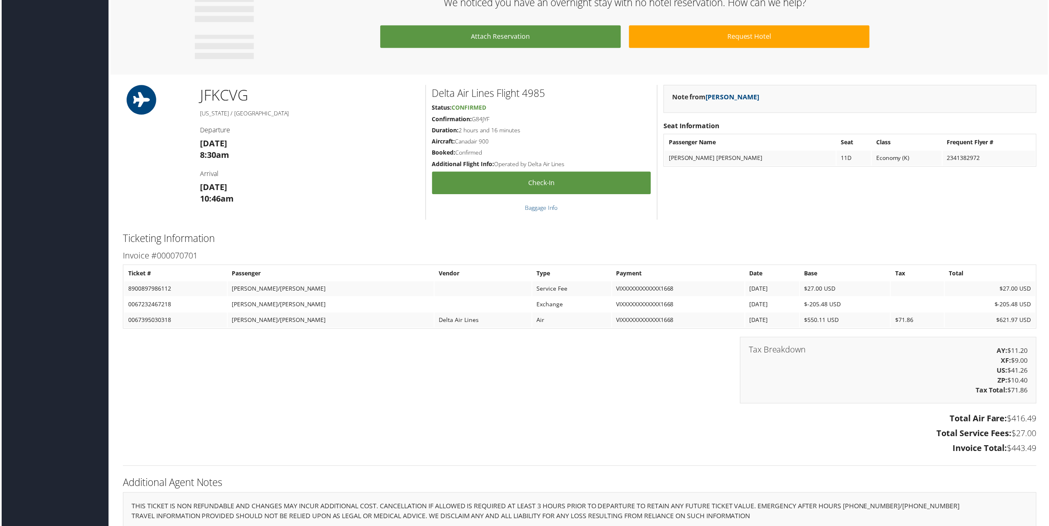  I want to click on strong: Total Service Fees:, so click(975, 435).